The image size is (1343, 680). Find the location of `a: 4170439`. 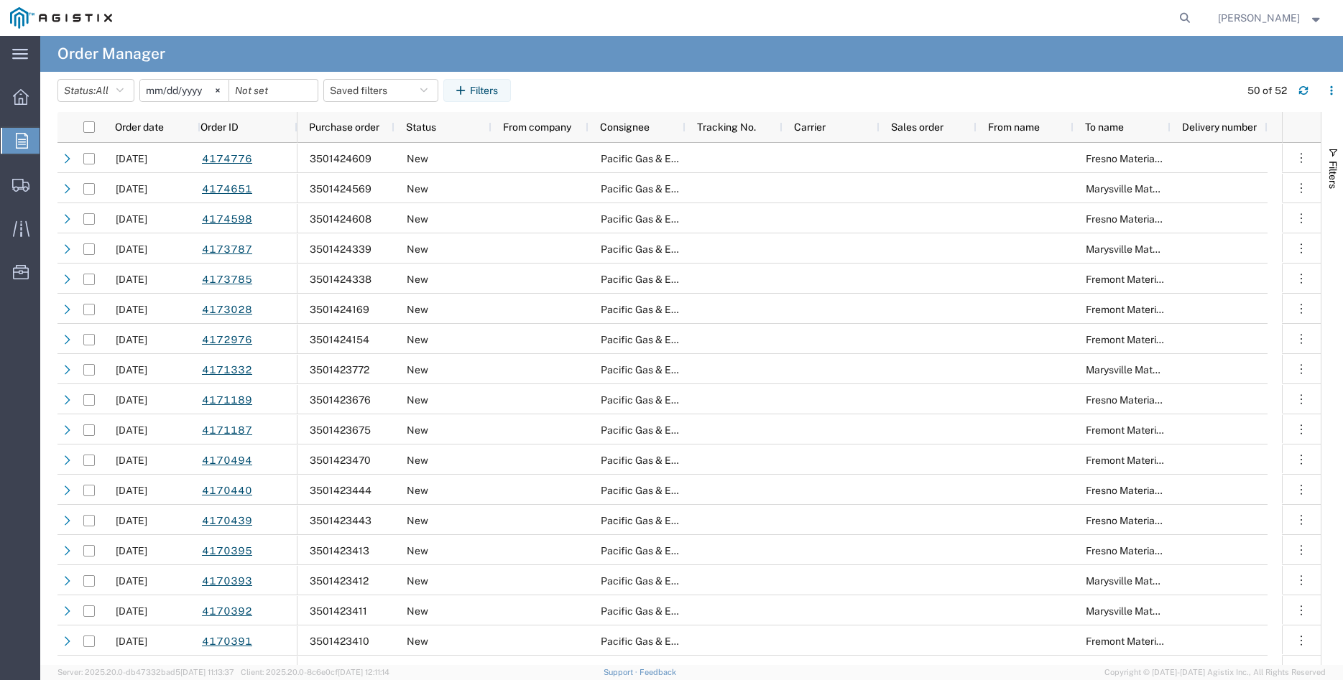

a: 4170439 is located at coordinates (227, 521).